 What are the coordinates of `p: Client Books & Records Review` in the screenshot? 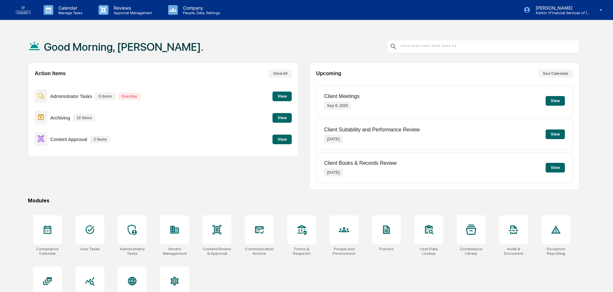 It's located at (361, 163).